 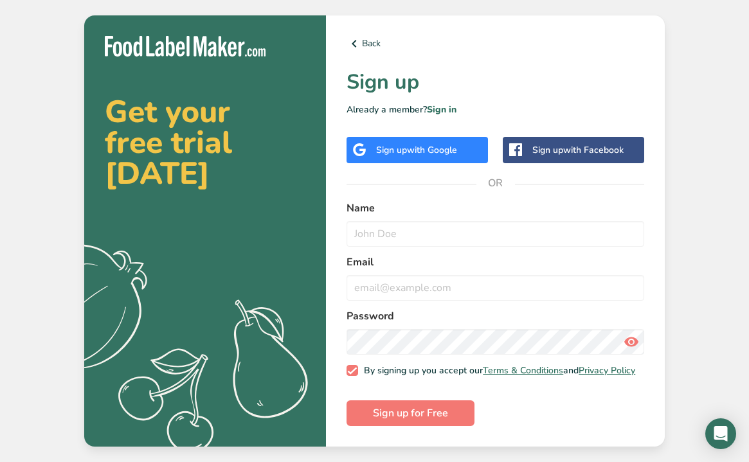 What do you see at coordinates (721, 434) in the screenshot?
I see `div: Open Intercom Messenger` at bounding box center [721, 434].